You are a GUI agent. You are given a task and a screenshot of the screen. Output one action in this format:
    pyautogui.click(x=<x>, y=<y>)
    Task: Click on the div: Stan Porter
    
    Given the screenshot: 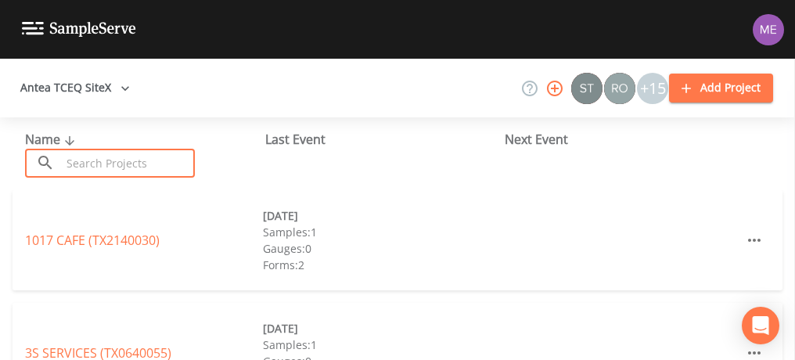 What is the action you would take?
    pyautogui.click(x=587, y=88)
    